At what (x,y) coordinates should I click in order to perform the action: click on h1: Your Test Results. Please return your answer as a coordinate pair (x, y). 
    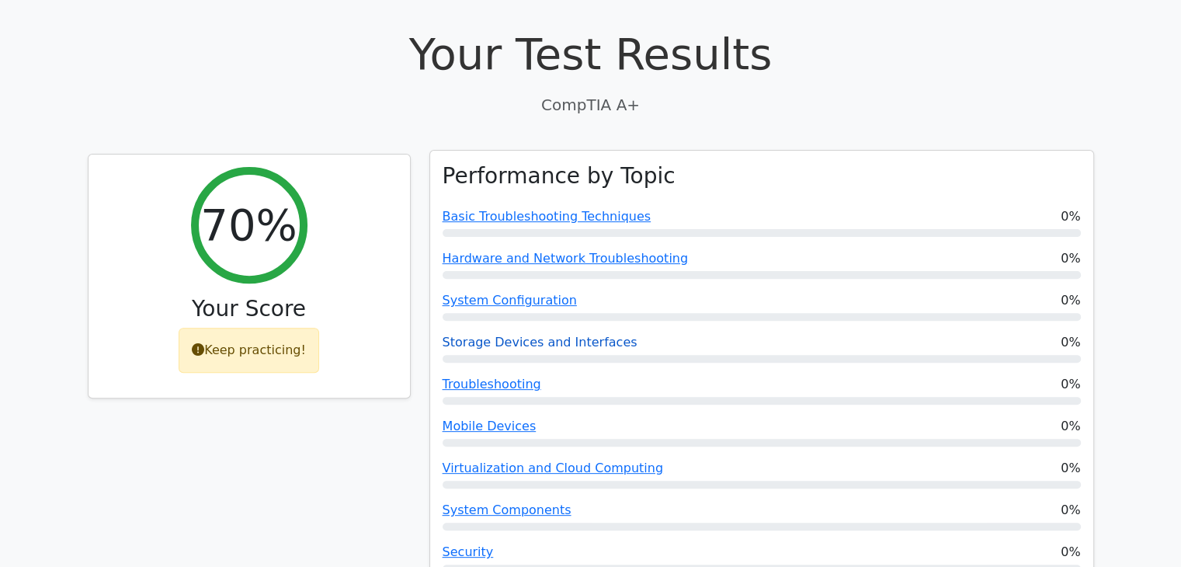
    Looking at the image, I should click on (591, 54).